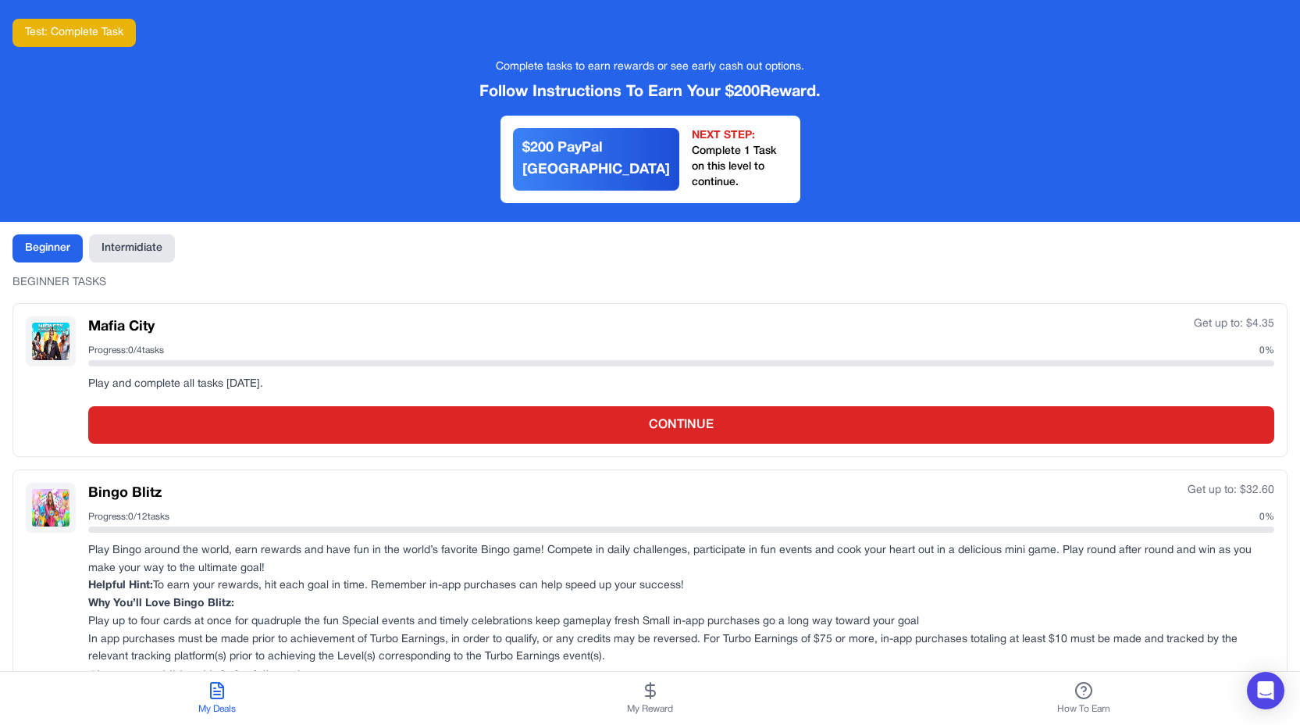  Describe the element at coordinates (1084, 709) in the screenshot. I see `span: How To Earn` at that location.